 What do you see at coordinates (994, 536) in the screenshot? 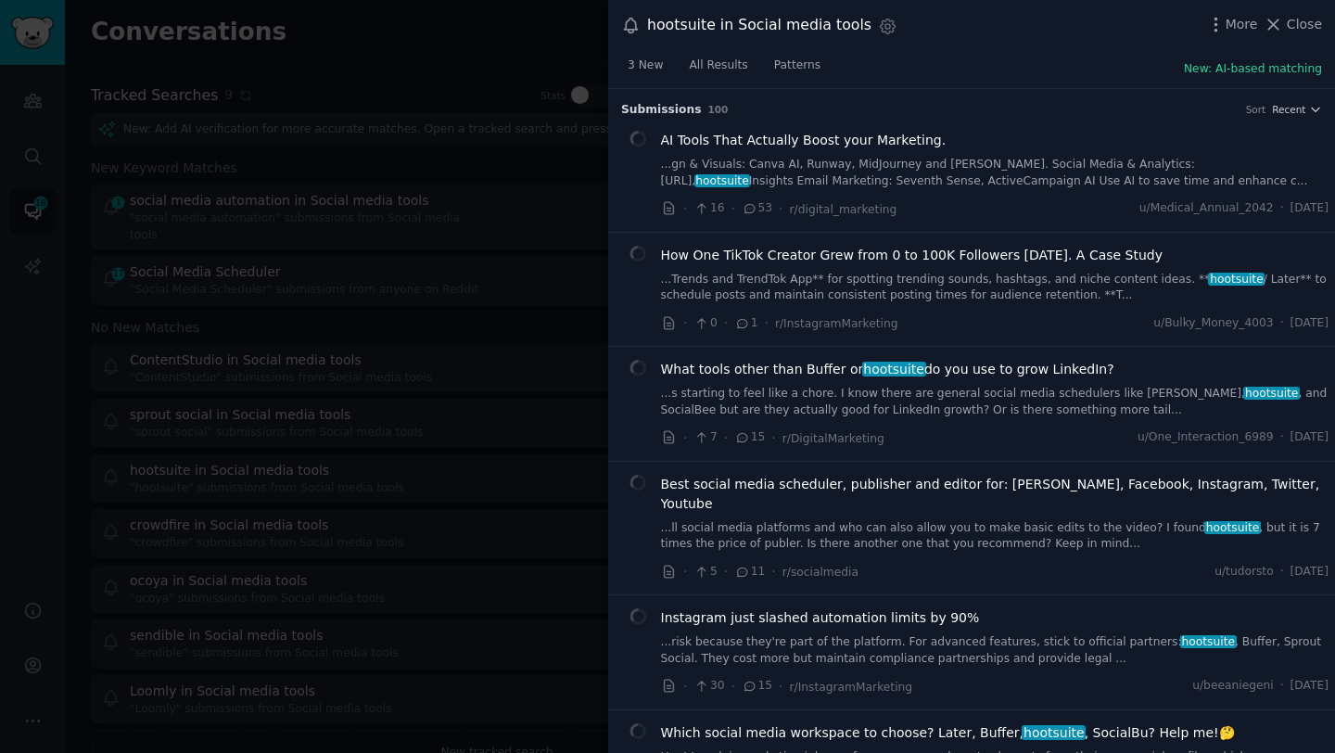
I see `a: ...ll social media platforms and who can also allow you to make basic edits to the video? I found...` at bounding box center [994, 536].